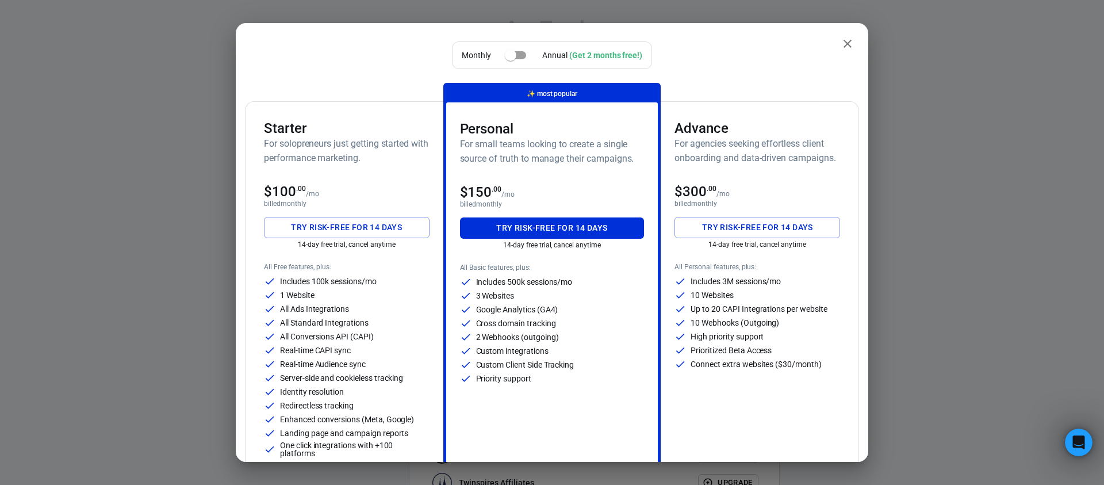 The width and height of the screenshot is (1104, 485). What do you see at coordinates (341, 378) in the screenshot?
I see `p: Server-side and cookieless tracking` at bounding box center [341, 378].